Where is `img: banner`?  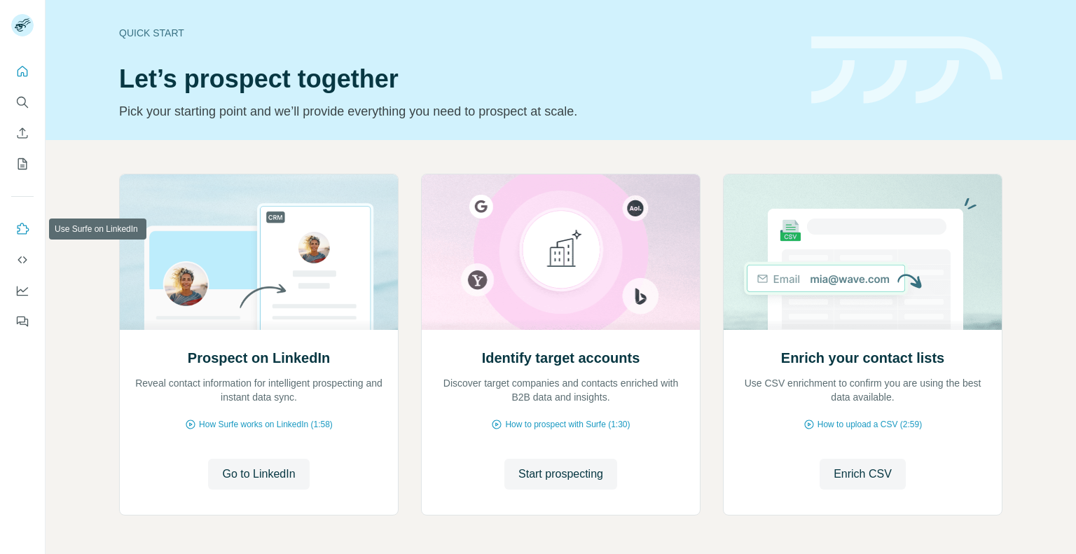
img: banner is located at coordinates (906, 70).